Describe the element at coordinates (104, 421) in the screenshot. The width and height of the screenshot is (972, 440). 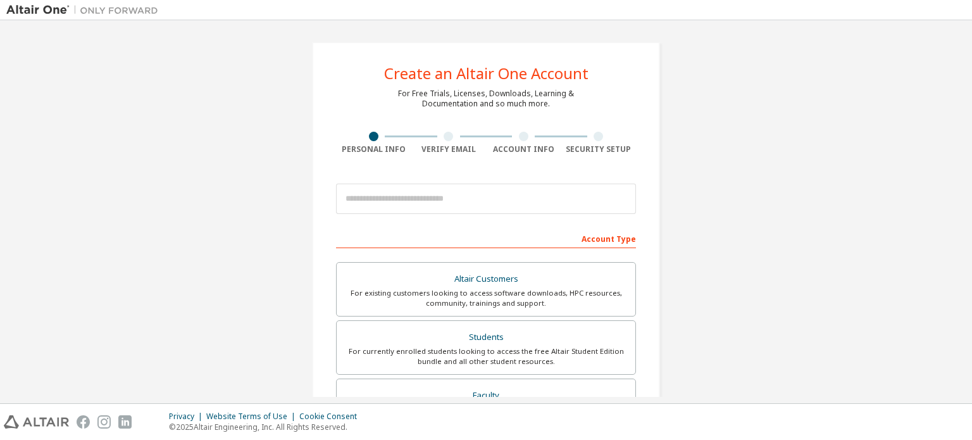
I see `img: instagram.svg` at that location.